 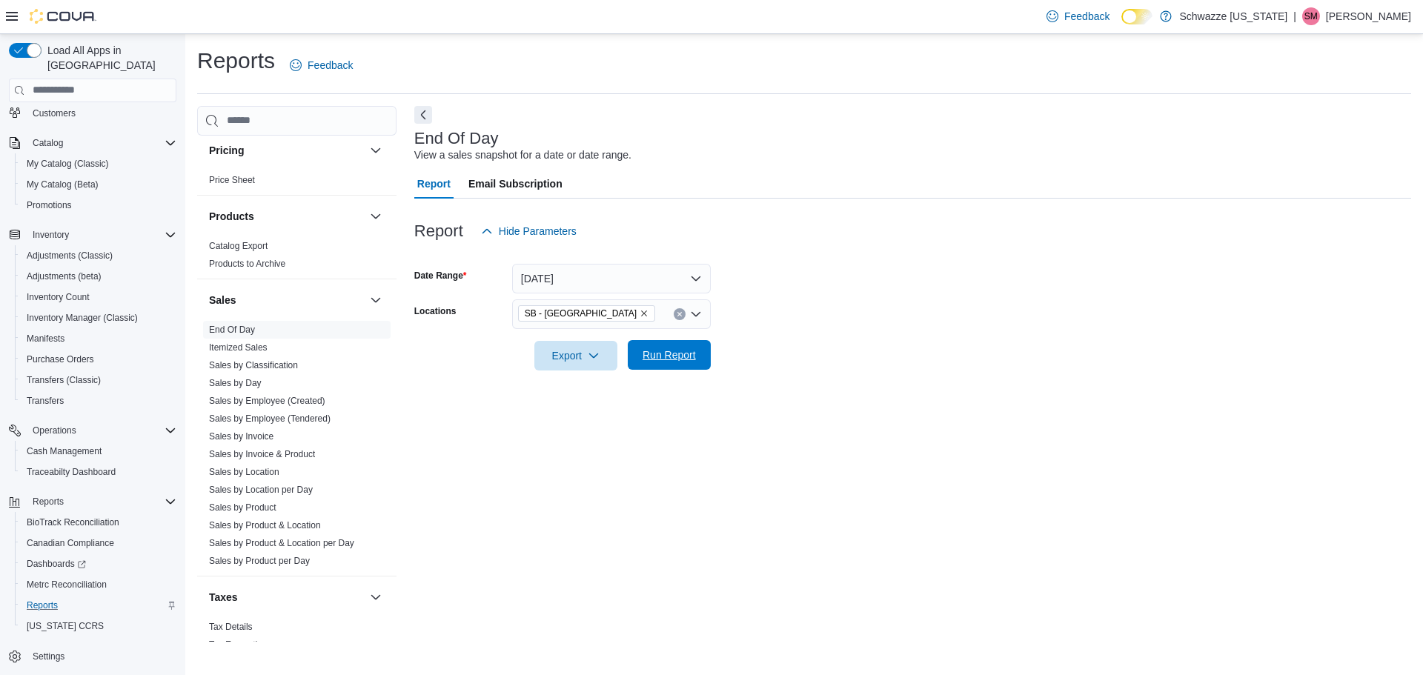 What do you see at coordinates (236, 61) in the screenshot?
I see `h1: Reports` at bounding box center [236, 61].